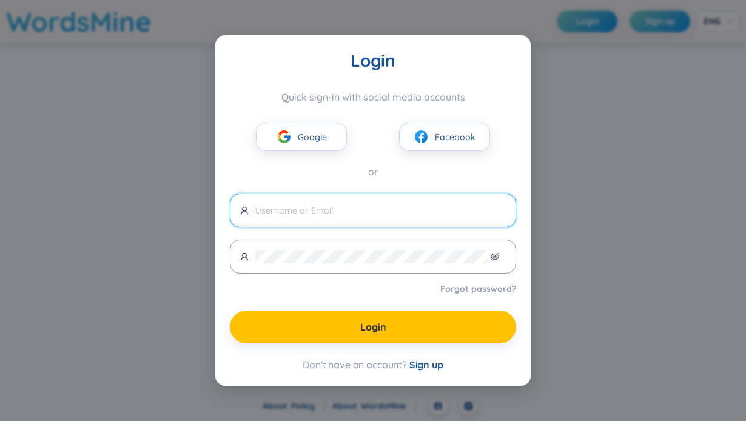 The image size is (746, 421). I want to click on div: Login, so click(373, 61).